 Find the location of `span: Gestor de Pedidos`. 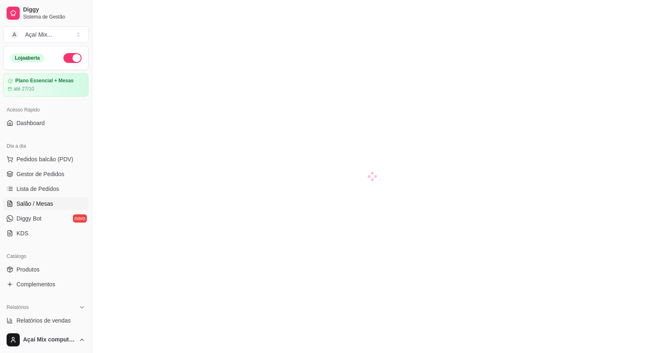

span: Gestor de Pedidos is located at coordinates (40, 174).